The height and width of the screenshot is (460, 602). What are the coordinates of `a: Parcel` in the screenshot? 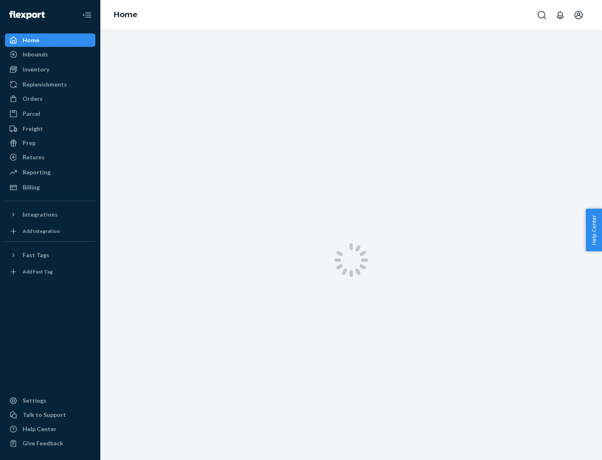 It's located at (50, 114).